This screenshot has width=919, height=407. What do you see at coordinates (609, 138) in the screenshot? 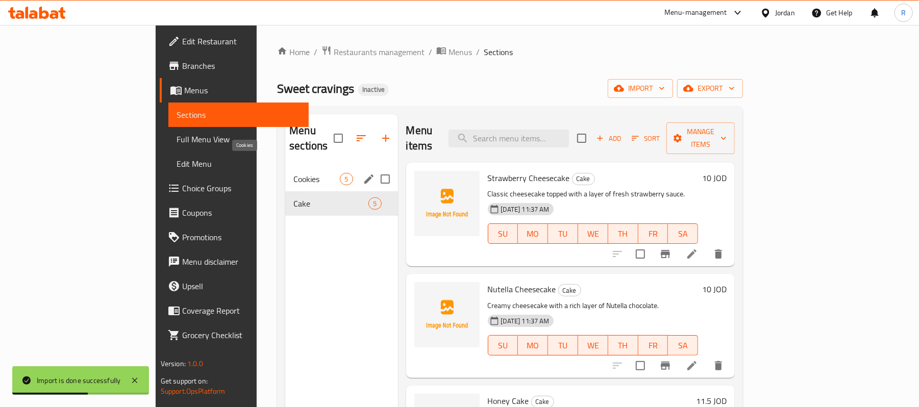
I see `button: Add` at bounding box center [609, 138].